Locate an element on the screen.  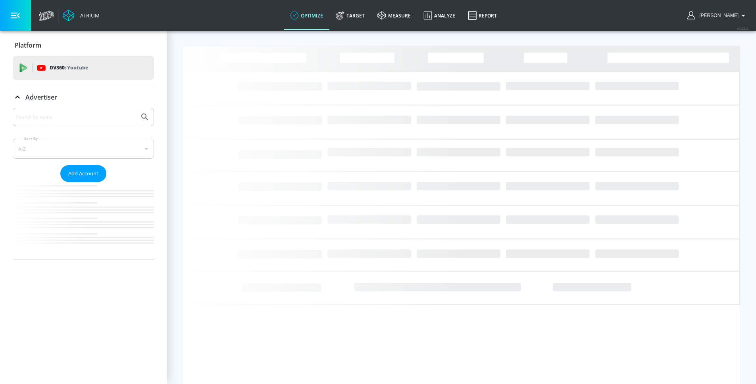
p: Youtube is located at coordinates (77, 67).